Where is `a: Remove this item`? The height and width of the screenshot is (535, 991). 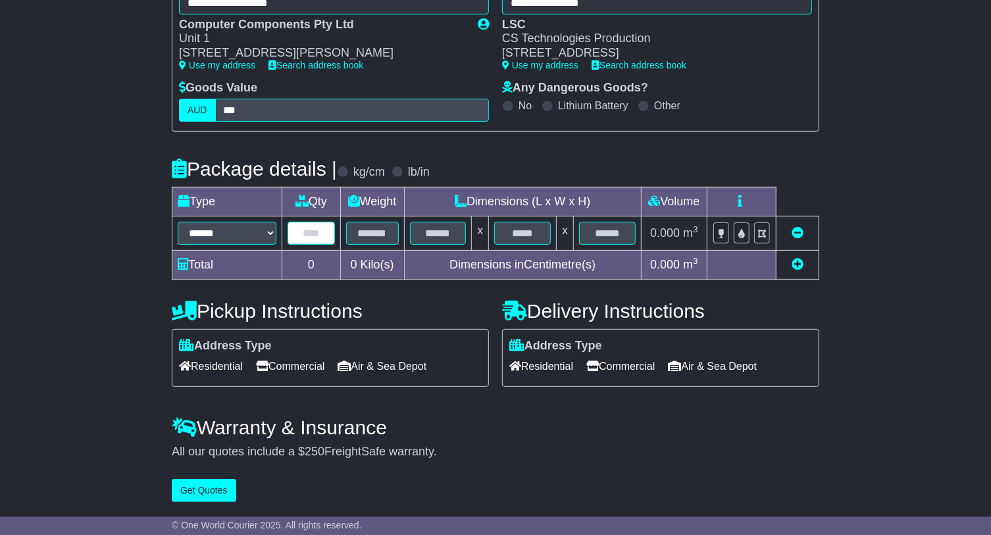 a: Remove this item is located at coordinates (797, 233).